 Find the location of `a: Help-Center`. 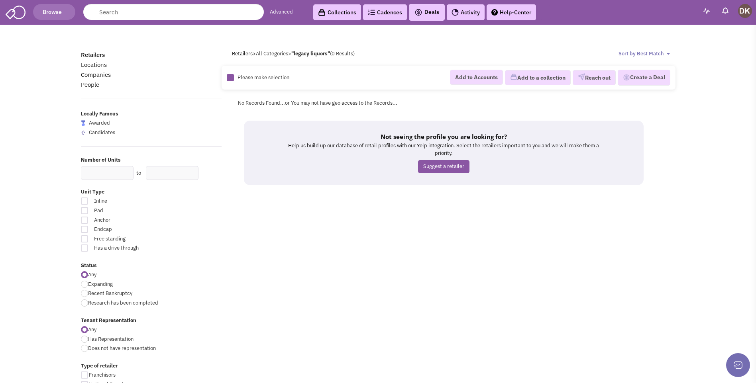

a: Help-Center is located at coordinates (511, 12).